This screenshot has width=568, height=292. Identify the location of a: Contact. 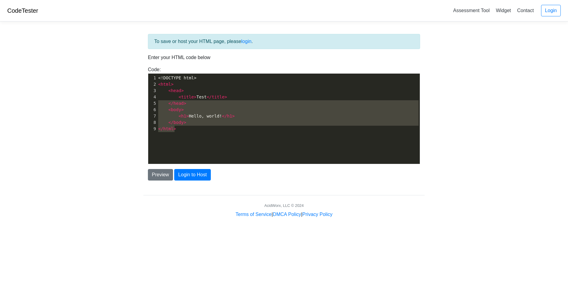
(526, 10).